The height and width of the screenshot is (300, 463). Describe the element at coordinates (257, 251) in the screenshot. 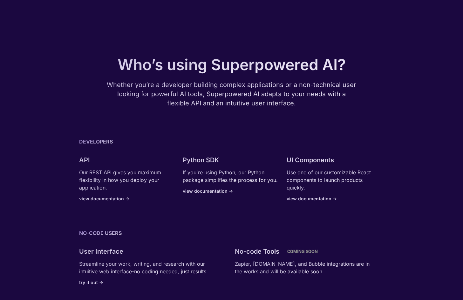

I see `p: No-code Tools` at that location.